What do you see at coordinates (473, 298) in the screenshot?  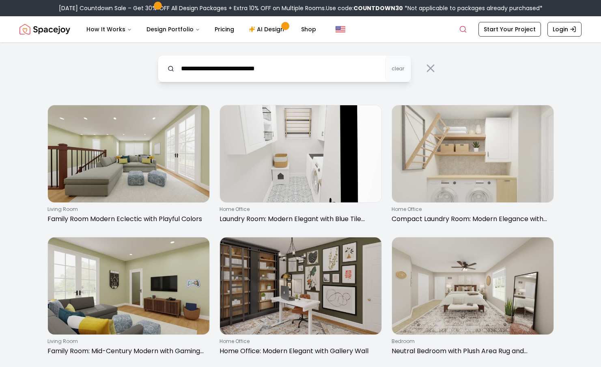 I see `a: Neutral Bedroom with Plush Area Rug and Reading NookbedroomNeutral Bedroom with Plush Area Rug an...` at bounding box center [473, 298].